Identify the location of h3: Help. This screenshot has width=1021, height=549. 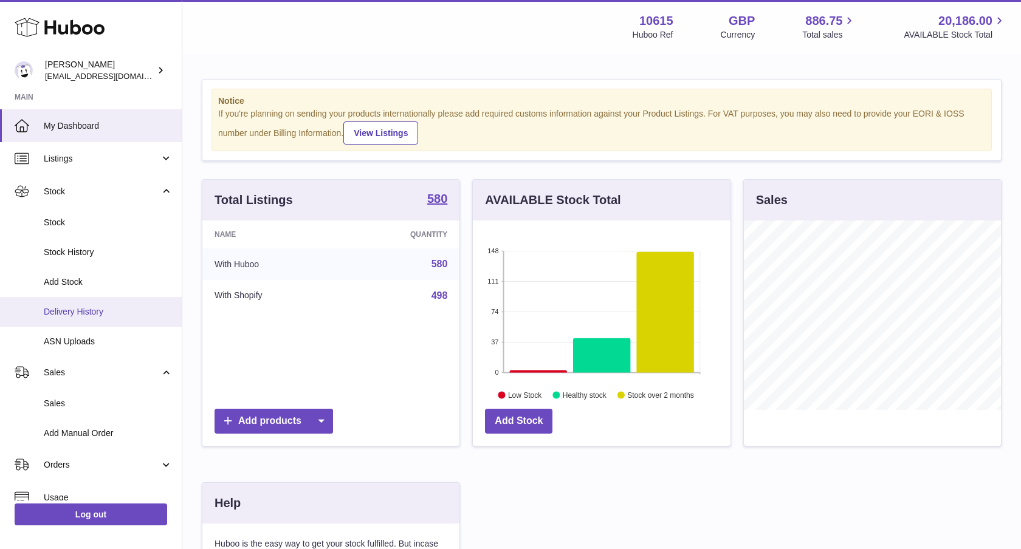
(227, 503).